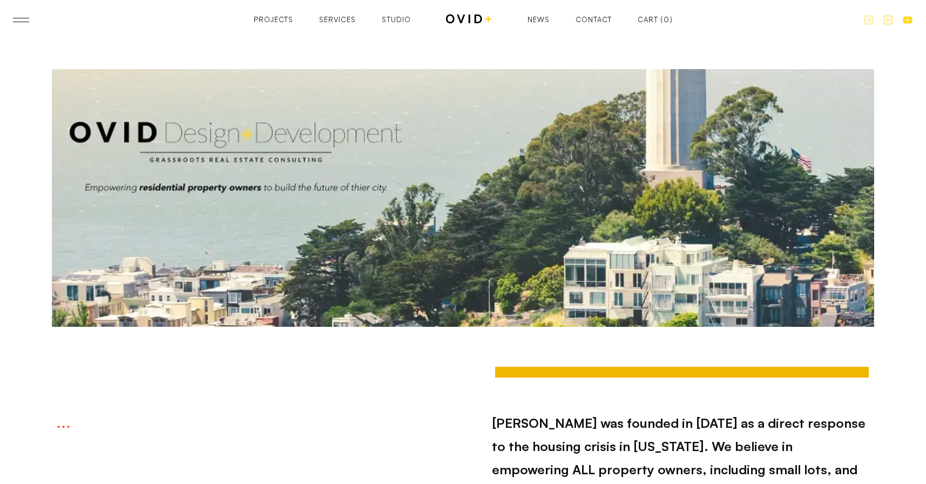 This screenshot has width=926, height=484. Describe the element at coordinates (396, 19) in the screenshot. I see `a: Studio` at that location.